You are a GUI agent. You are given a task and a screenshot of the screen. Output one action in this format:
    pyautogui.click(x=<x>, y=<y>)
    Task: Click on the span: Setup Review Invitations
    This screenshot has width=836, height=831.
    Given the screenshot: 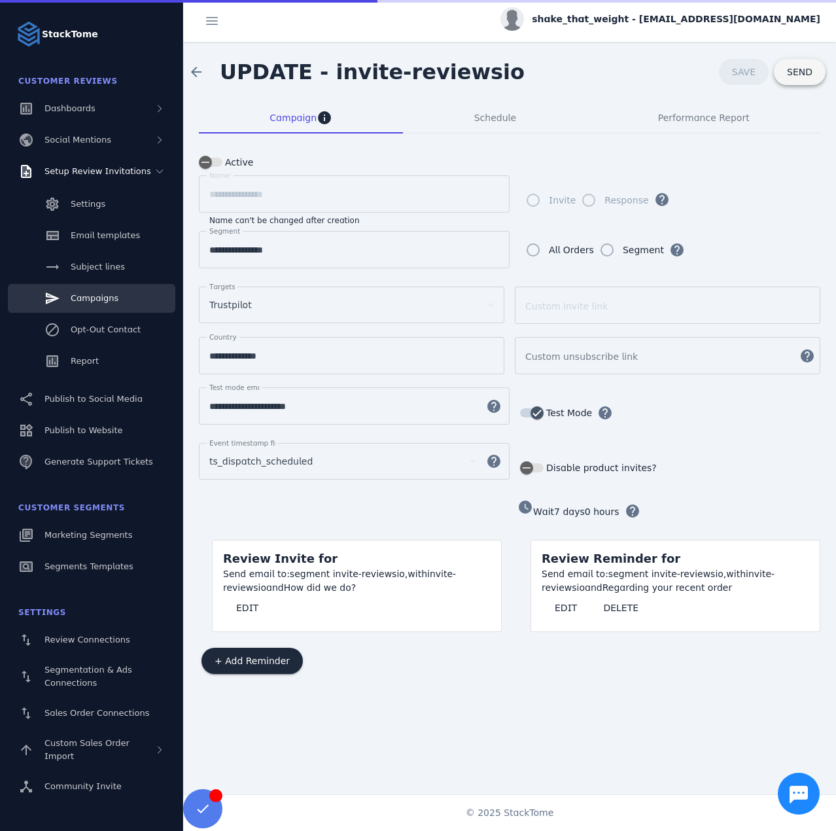 What is the action you would take?
    pyautogui.click(x=97, y=171)
    